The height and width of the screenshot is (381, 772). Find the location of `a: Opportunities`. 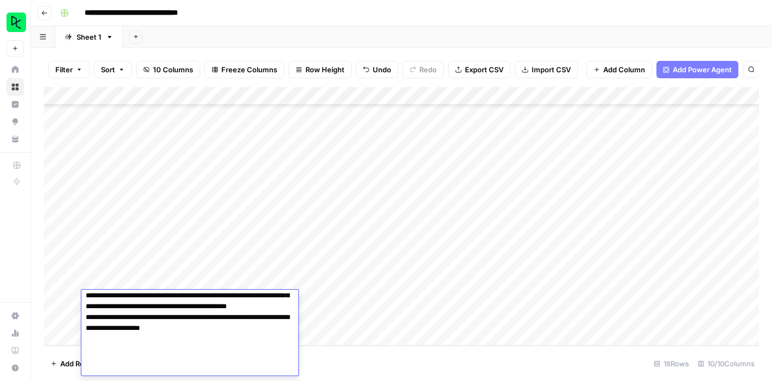

a: Opportunities is located at coordinates (15, 122).